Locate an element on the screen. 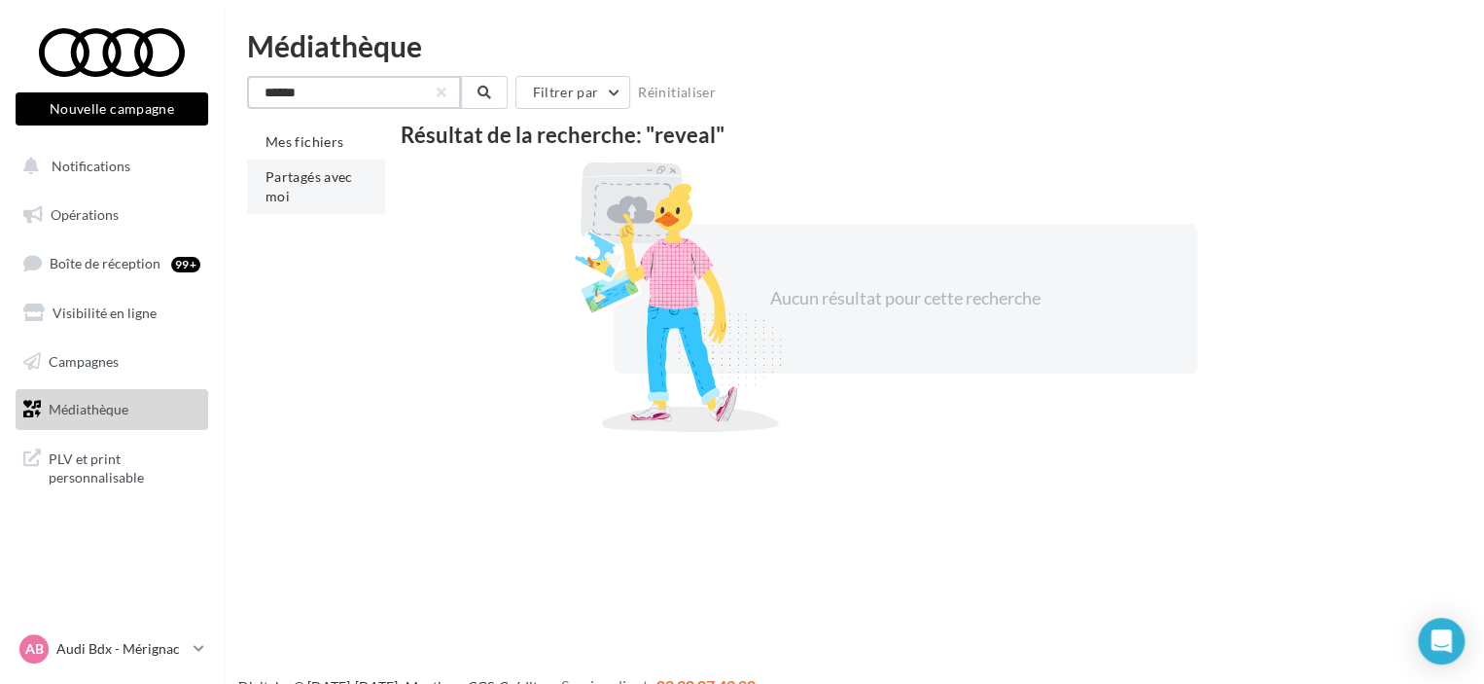  span: Opérations is located at coordinates (85, 214).